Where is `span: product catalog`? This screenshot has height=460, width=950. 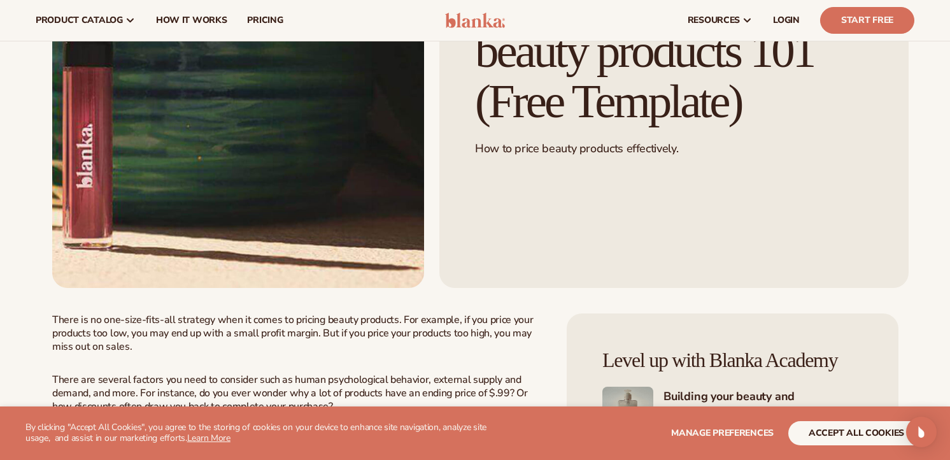 span: product catalog is located at coordinates (79, 20).